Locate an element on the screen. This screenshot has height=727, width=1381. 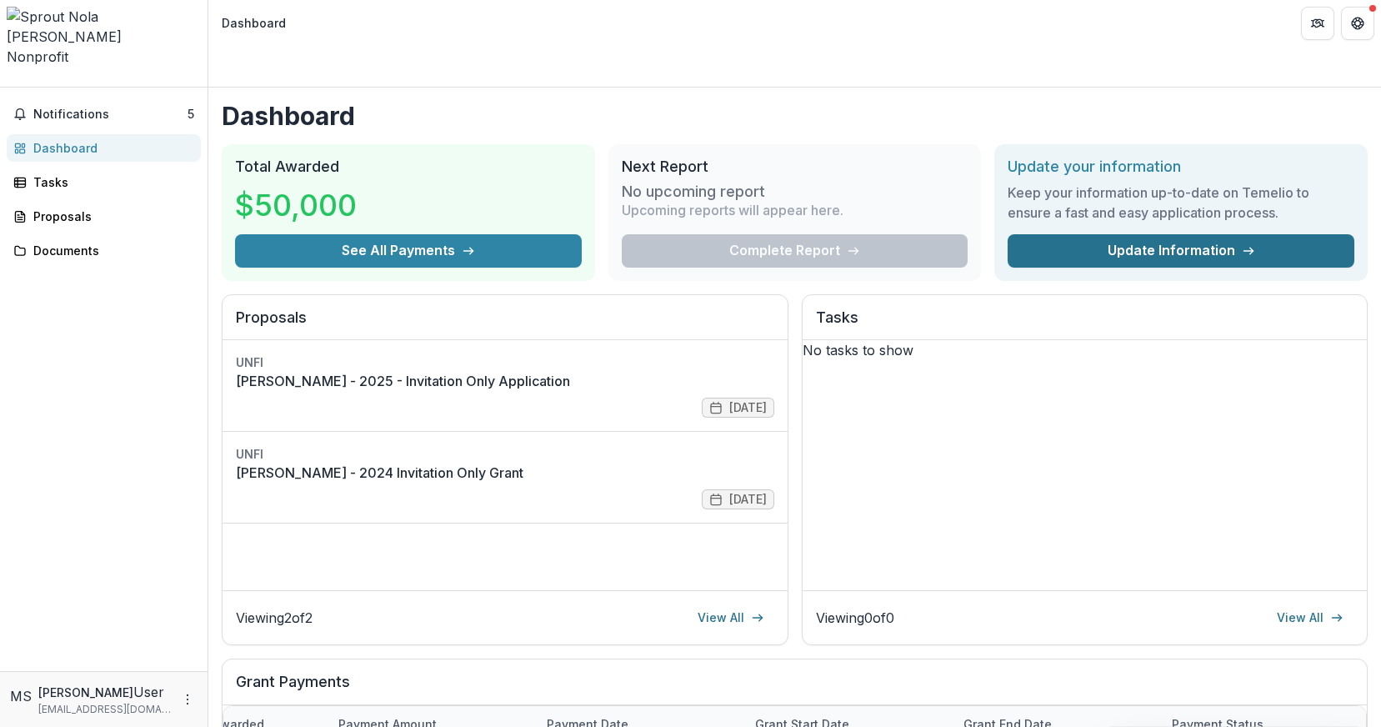
a: Dashboard is located at coordinates (103, 147).